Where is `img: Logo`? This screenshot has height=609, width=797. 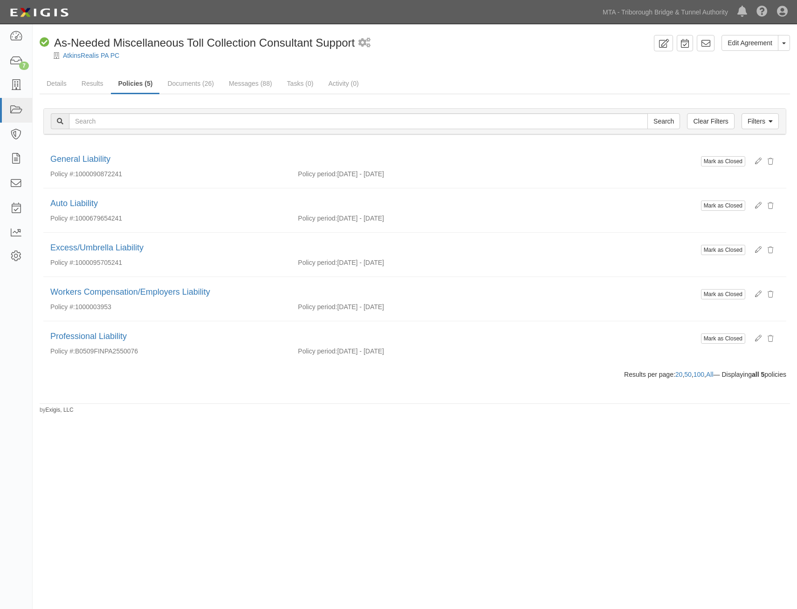 img: Logo is located at coordinates (39, 13).